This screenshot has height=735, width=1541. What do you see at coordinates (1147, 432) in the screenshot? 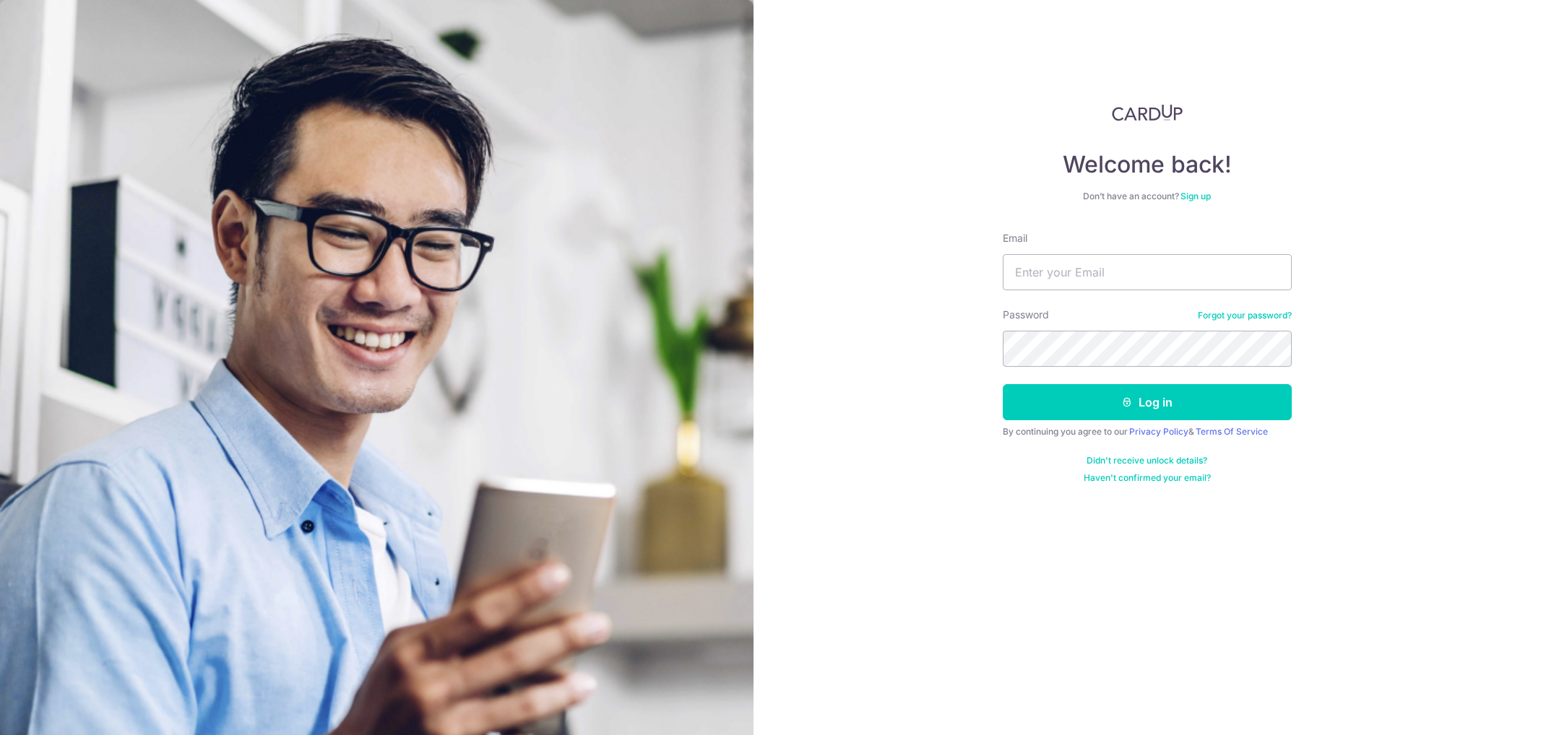
I see `div: By continuing you agree to our &` at bounding box center [1147, 432].